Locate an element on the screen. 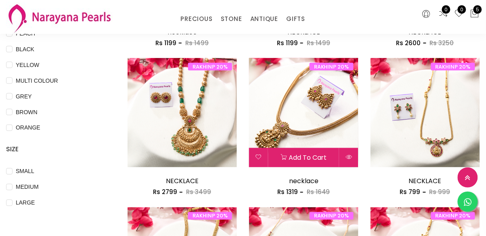 The height and width of the screenshot is (236, 486). a: ANTIQUE is located at coordinates (264, 19).